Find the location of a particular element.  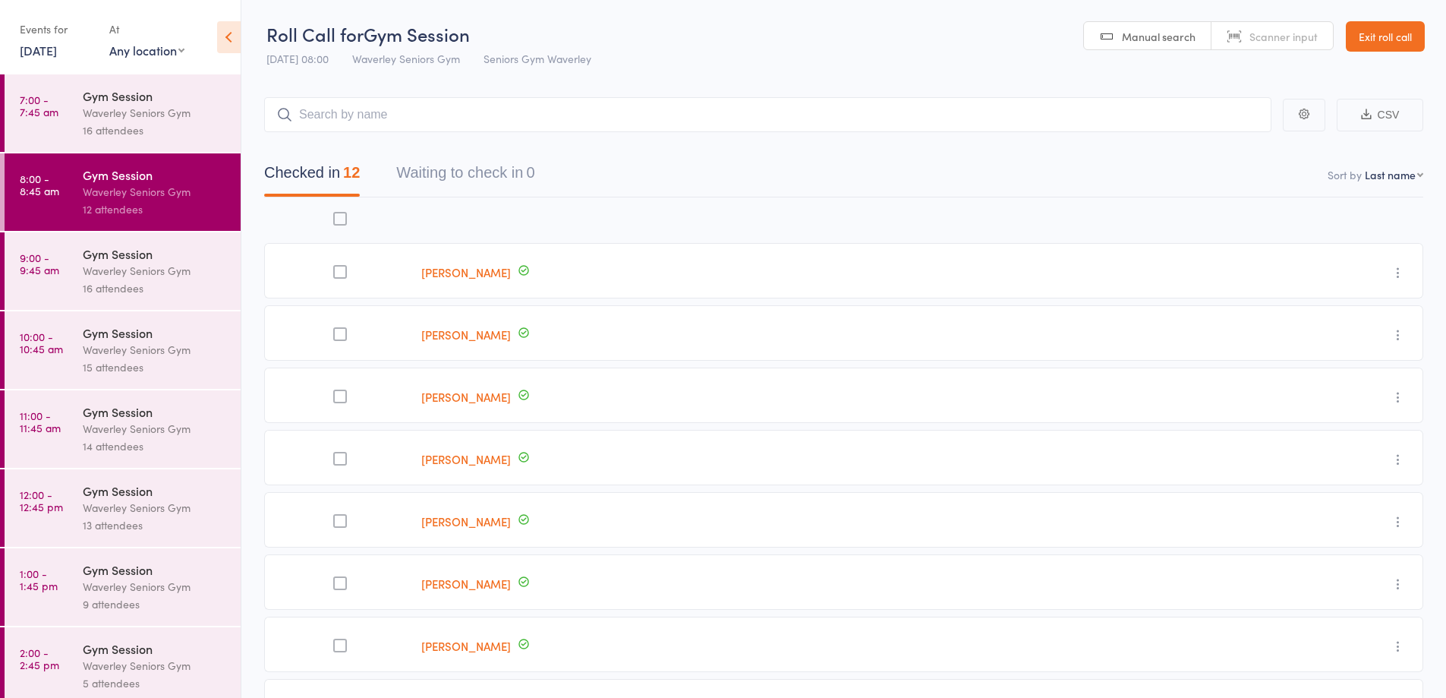

div: 12 attendees is located at coordinates (155, 209).